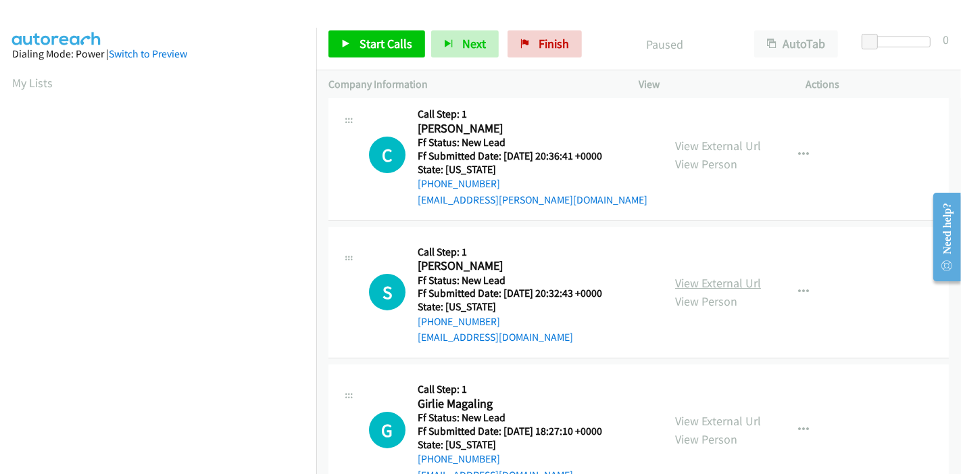 The width and height of the screenshot is (961, 474). I want to click on div: Delay between calls (in seconds), so click(900, 42).